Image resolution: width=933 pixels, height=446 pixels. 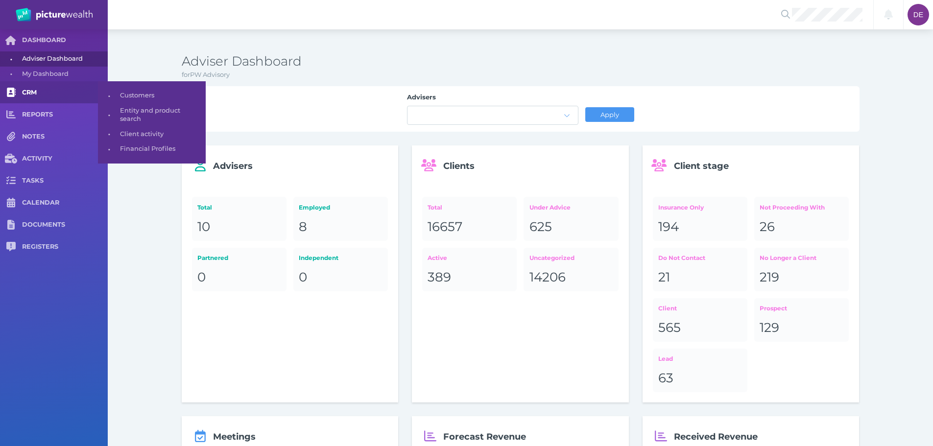 What do you see at coordinates (65, 159) in the screenshot?
I see `span: ACTIVITY` at bounding box center [65, 159].